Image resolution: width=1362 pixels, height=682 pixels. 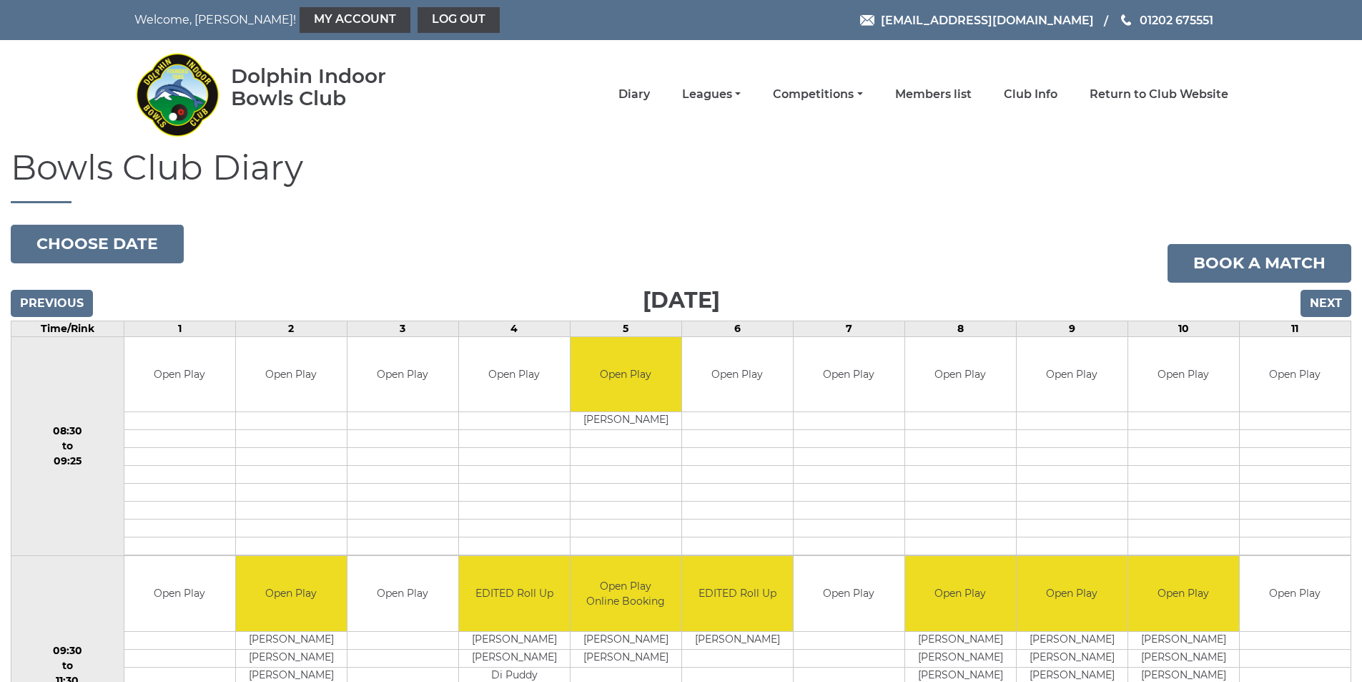 What do you see at coordinates (177, 94) in the screenshot?
I see `img: Dolphin Indoor Bowls Club` at bounding box center [177, 94].